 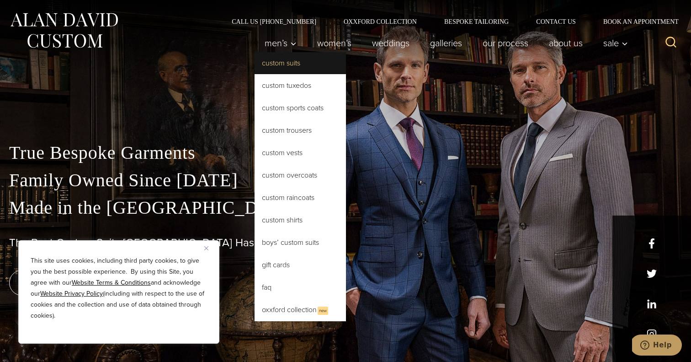 What do you see at coordinates (210, 248) in the screenshot?
I see `button: Close` at bounding box center [210, 248].